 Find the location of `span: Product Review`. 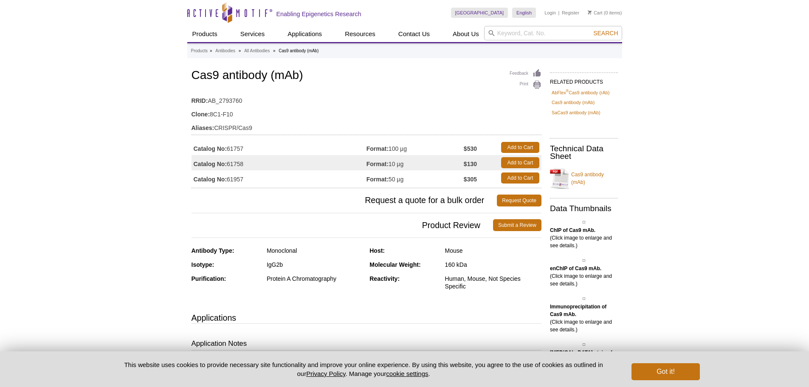

span: Product Review is located at coordinates (342, 225).